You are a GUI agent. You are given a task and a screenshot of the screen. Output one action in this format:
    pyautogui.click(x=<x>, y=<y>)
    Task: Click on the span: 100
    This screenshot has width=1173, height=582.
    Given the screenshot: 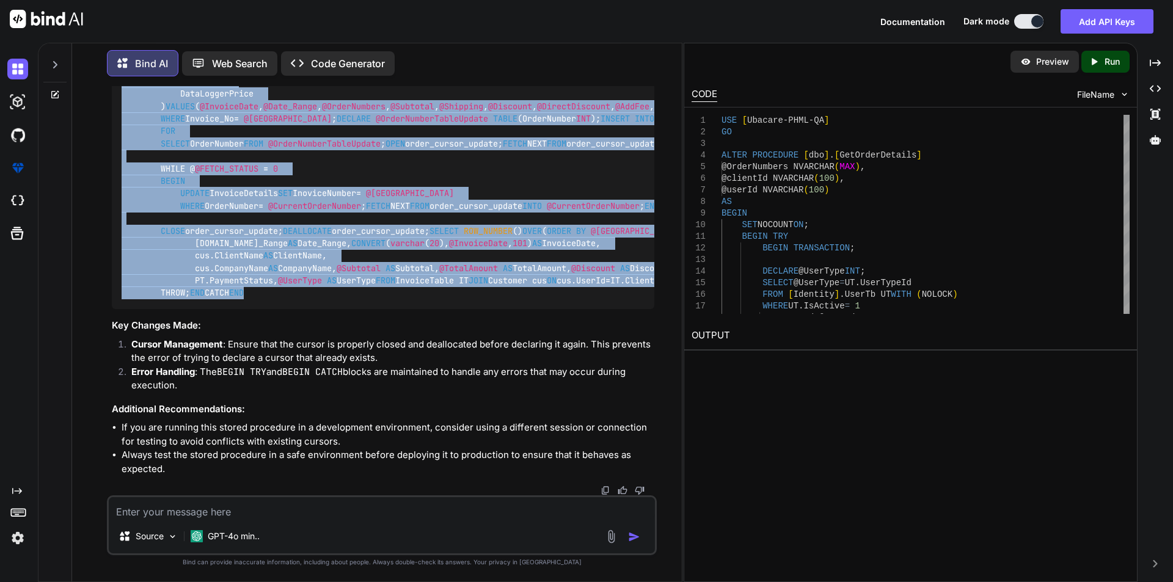 What is the action you would take?
    pyautogui.click(x=826, y=178)
    